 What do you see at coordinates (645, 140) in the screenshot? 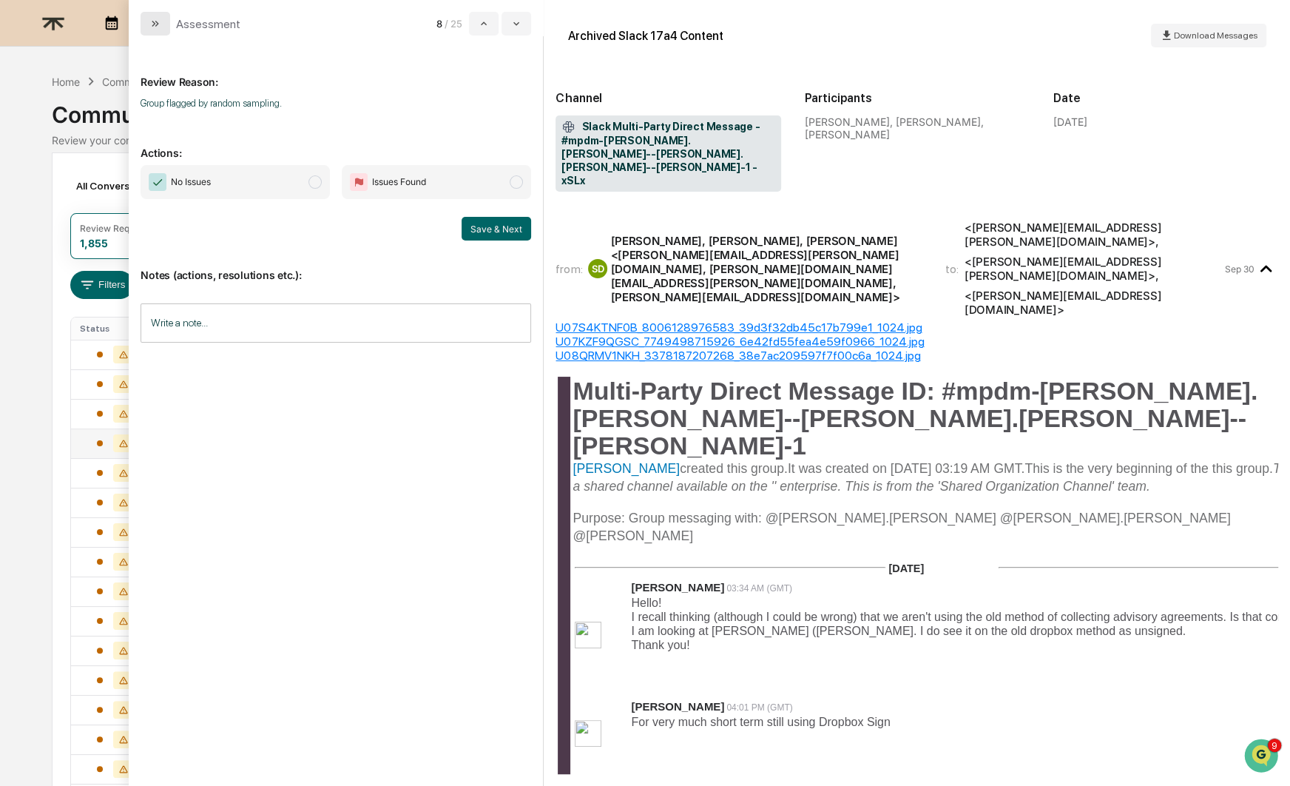
I see `div: Review your communication records across channels` at bounding box center [645, 140].